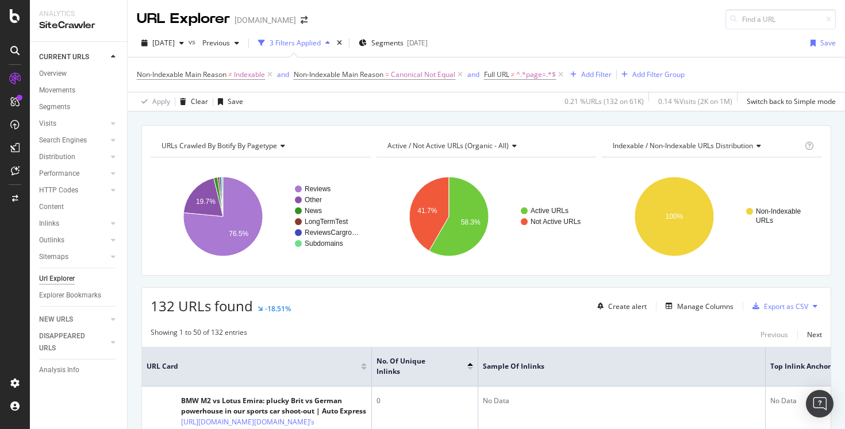 The width and height of the screenshot is (845, 429). I want to click on div: Analytics, so click(78, 14).